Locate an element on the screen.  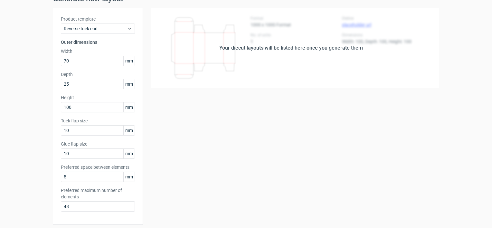
label: Tuck flap size is located at coordinates (98, 121).